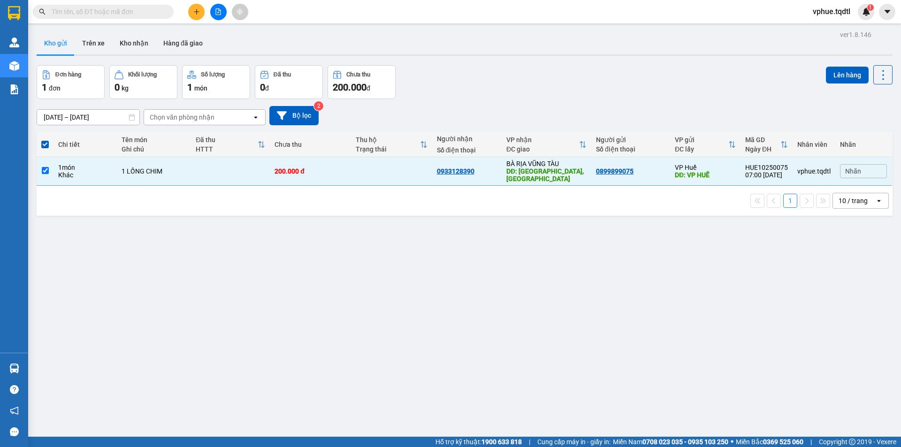  What do you see at coordinates (388, 140) in the screenshot?
I see `div: Thu hộ` at bounding box center [388, 140].